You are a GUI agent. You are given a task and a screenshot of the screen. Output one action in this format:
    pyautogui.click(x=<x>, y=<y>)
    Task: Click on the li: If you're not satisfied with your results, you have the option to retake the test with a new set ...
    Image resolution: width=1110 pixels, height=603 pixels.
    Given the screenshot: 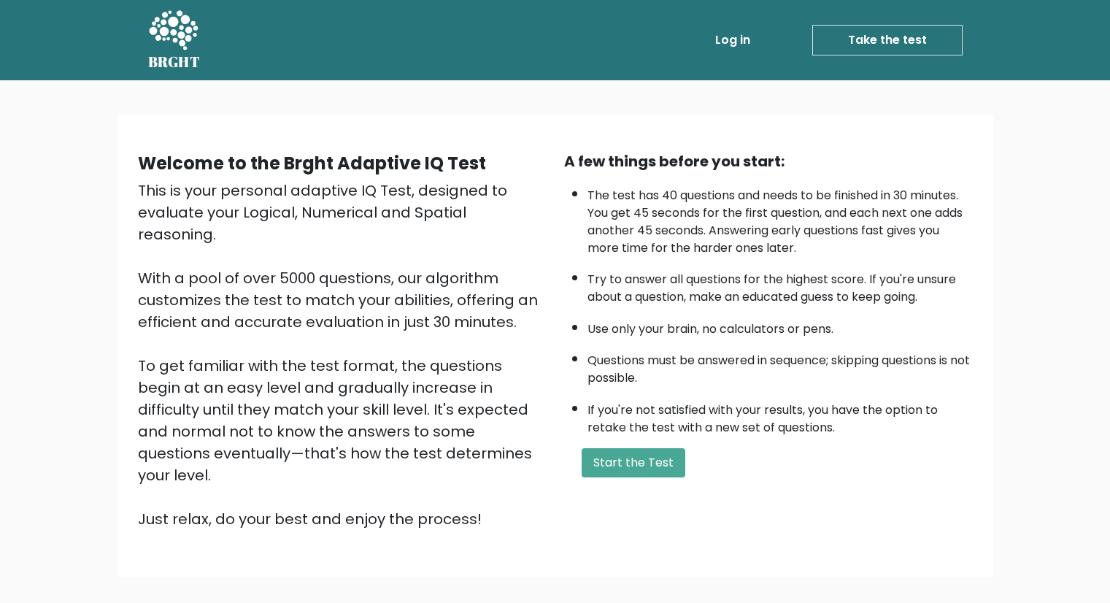 What is the action you would take?
    pyautogui.click(x=780, y=415)
    